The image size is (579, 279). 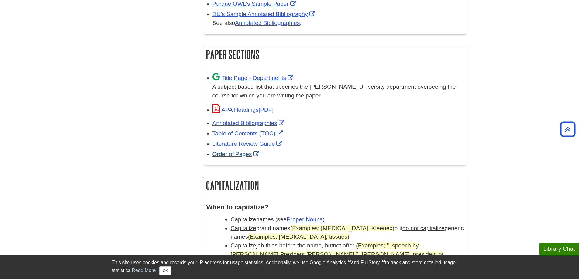 I want to click on h2: Paper Sections, so click(x=335, y=54).